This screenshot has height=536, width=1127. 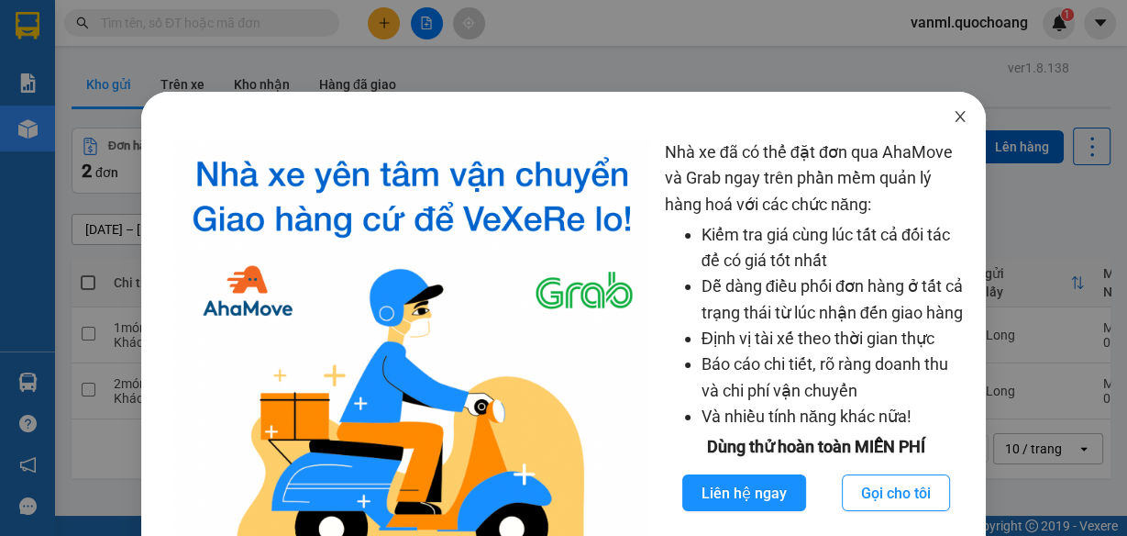 What do you see at coordinates (835, 416) in the screenshot?
I see `li: Và nhiều tính năng khác nữa!` at bounding box center [835, 416].